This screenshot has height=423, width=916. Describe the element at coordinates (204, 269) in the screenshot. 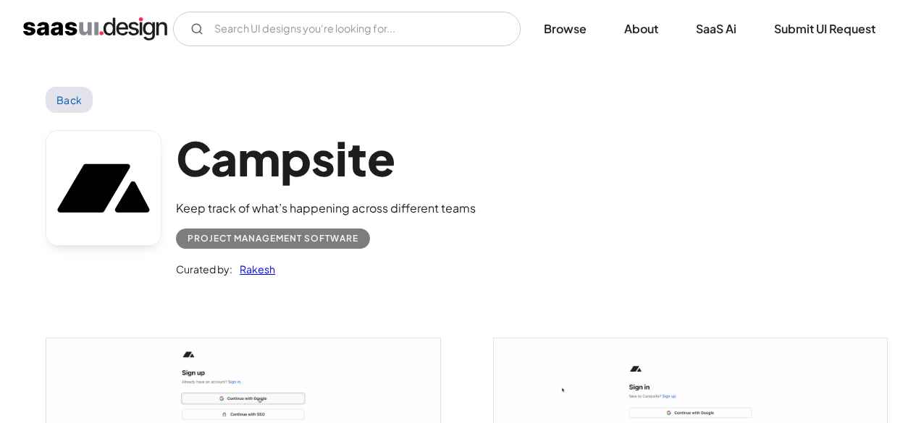

I see `div: Curated by:` at that location.